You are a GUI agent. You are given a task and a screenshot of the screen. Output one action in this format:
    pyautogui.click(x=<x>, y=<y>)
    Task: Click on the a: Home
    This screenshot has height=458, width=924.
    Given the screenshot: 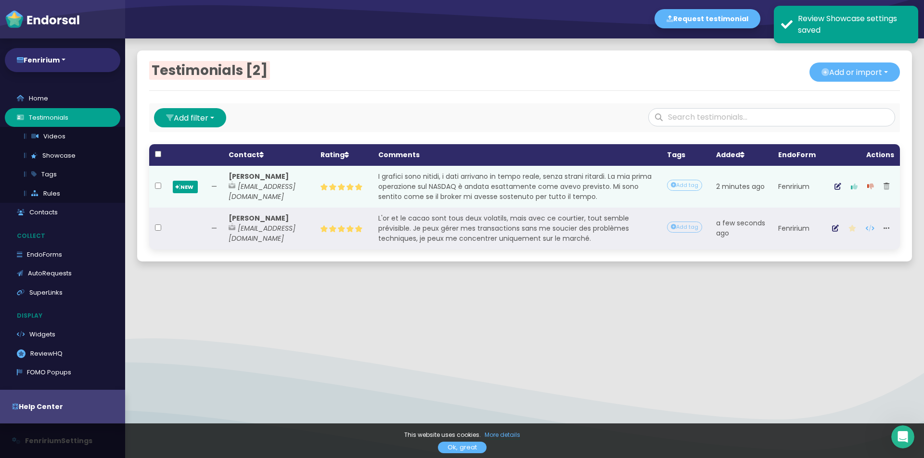 What is the action you would take?
    pyautogui.click(x=63, y=99)
    